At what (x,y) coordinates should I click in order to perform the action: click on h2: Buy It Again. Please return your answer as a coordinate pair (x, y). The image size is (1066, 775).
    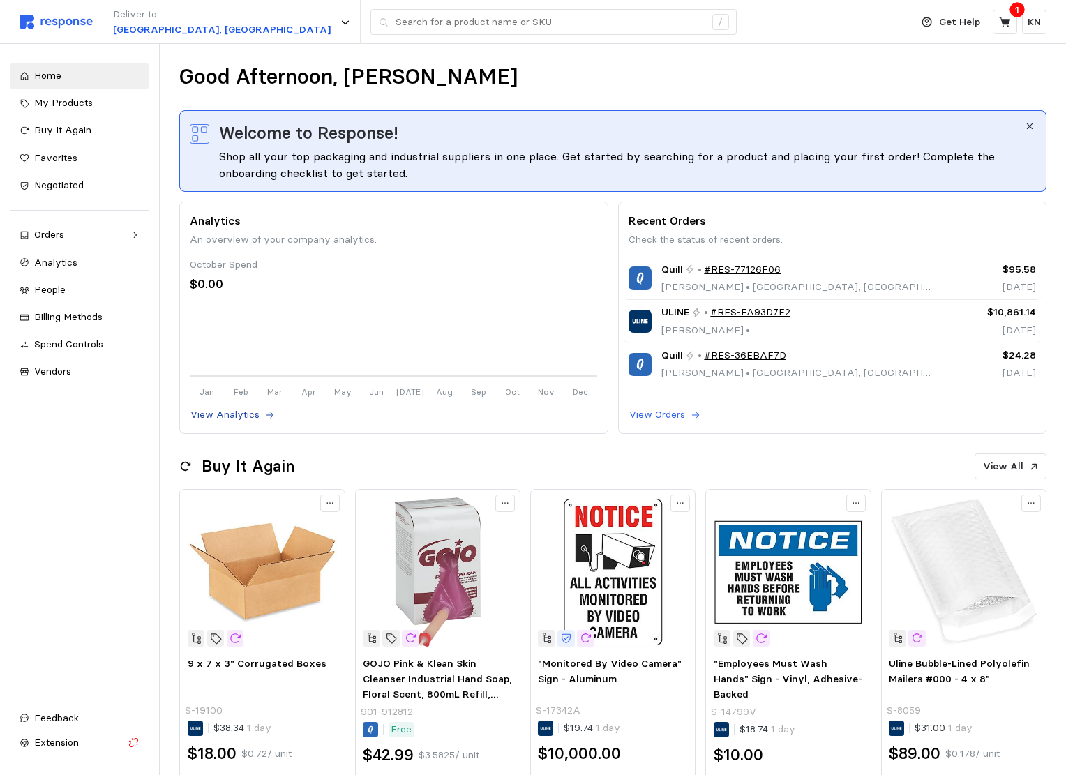
    Looking at the image, I should click on (248, 466).